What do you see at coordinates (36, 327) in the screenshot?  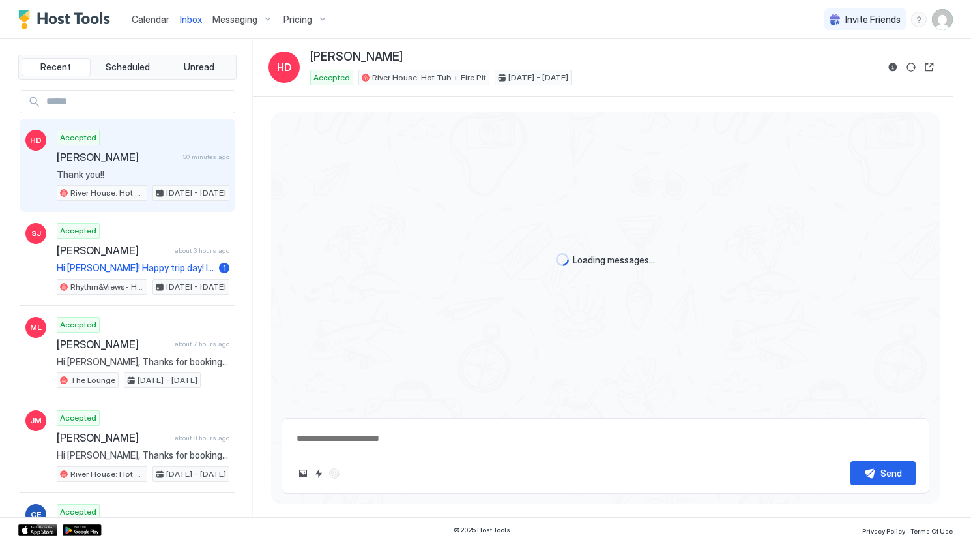 I see `span: ML` at bounding box center [36, 327].